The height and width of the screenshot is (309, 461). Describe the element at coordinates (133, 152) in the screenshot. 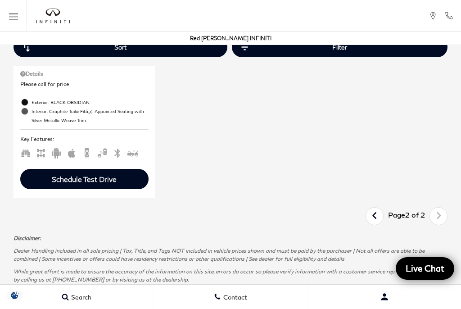

I see `span: Forward Collision Warning` at that location.